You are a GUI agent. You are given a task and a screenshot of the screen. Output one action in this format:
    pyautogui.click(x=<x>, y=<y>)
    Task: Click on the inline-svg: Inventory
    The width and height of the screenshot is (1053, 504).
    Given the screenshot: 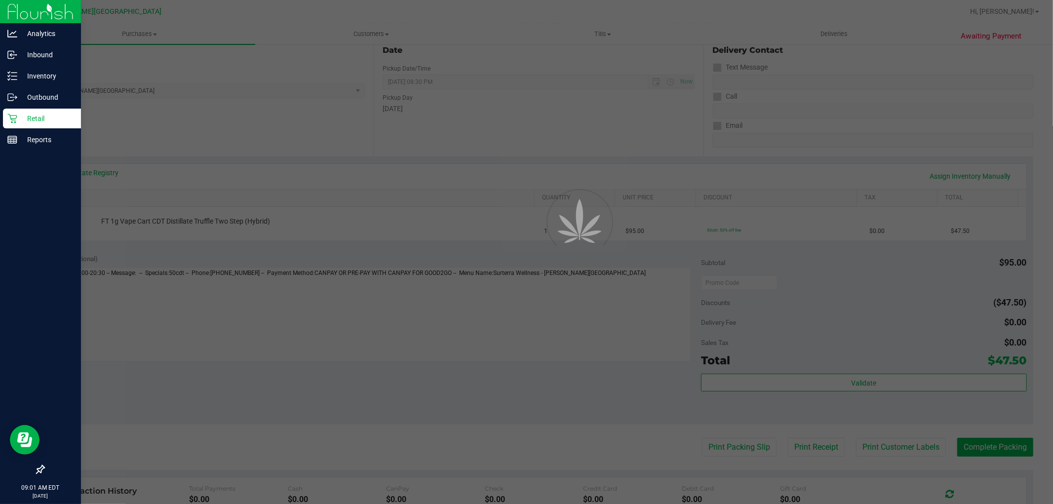 What is the action you would take?
    pyautogui.click(x=12, y=76)
    